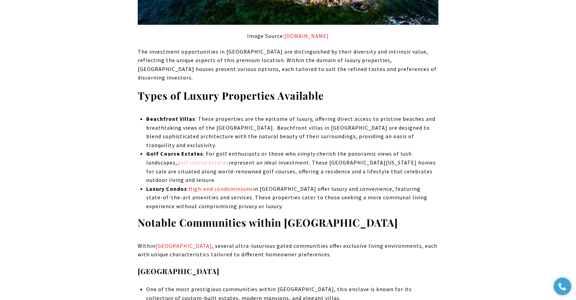 The image size is (576, 300). I want to click on strong: Golf Course Estates, so click(175, 153).